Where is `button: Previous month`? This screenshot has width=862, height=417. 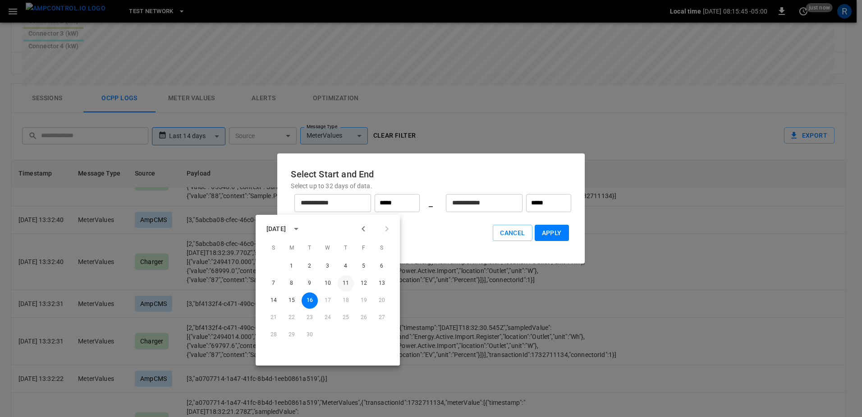
button: Previous month is located at coordinates (364, 229).